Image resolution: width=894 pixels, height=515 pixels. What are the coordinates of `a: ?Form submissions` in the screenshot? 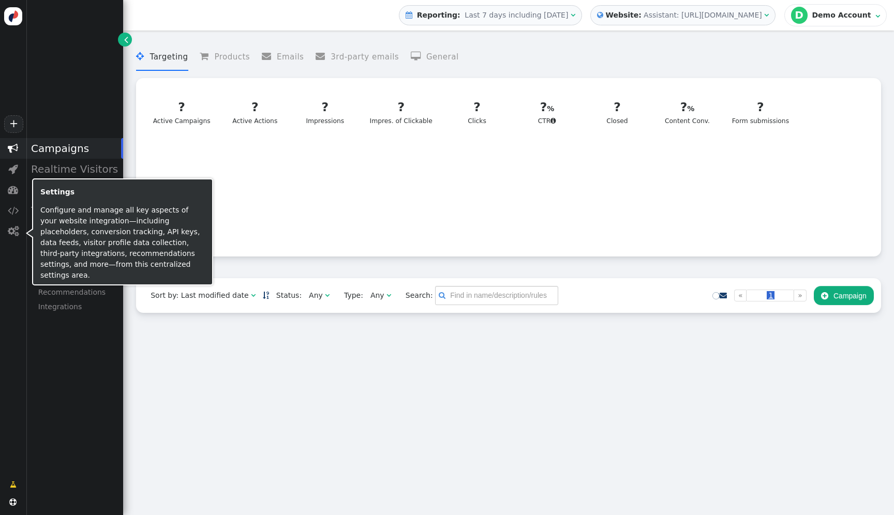 It's located at (760, 112).